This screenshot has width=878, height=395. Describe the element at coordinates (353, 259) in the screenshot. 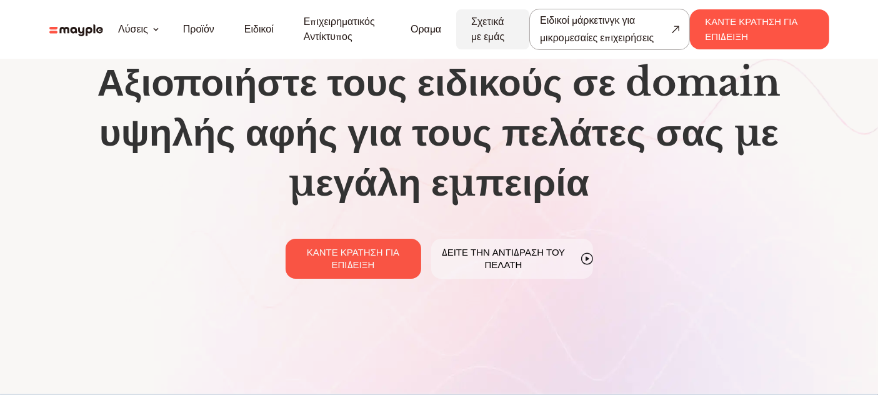

I see `a: ΚΑΝΤΕ ΚΡΑΤΗΣΗ ΓΙΑ ΕΠΙΔΕΙΞΗ` at that location.